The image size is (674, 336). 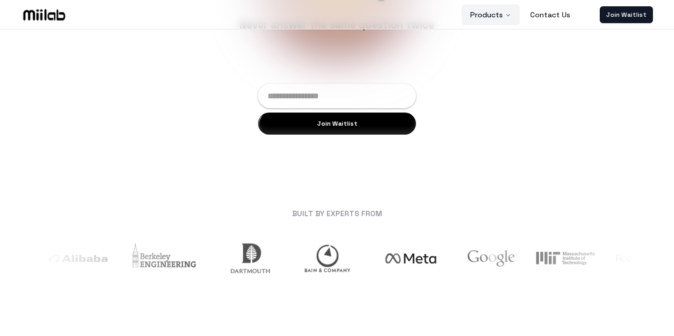 What do you see at coordinates (491, 15) in the screenshot?
I see `button: Products` at bounding box center [491, 15].